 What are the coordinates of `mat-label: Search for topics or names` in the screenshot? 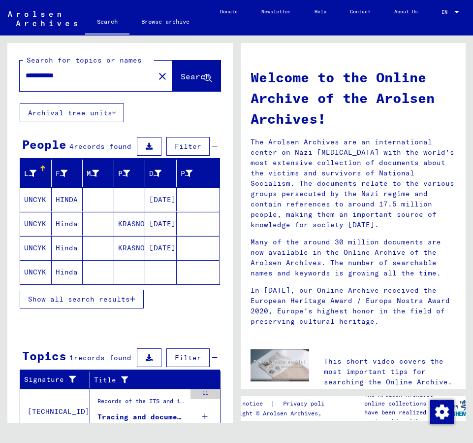 It's located at (84, 60).